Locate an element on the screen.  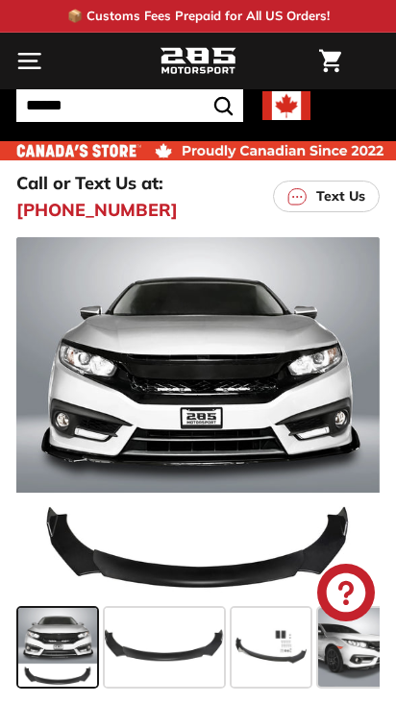
p: Text Us is located at coordinates (340, 196).